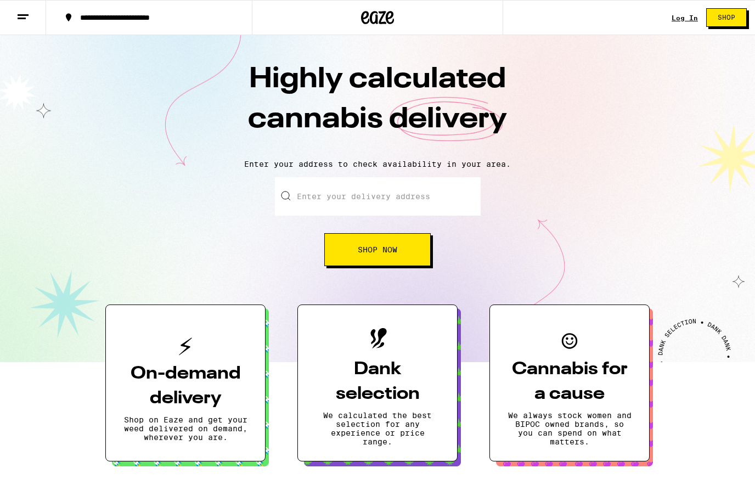 The width and height of the screenshot is (755, 496). What do you see at coordinates (726, 18) in the screenshot?
I see `a: Shop` at bounding box center [726, 18].